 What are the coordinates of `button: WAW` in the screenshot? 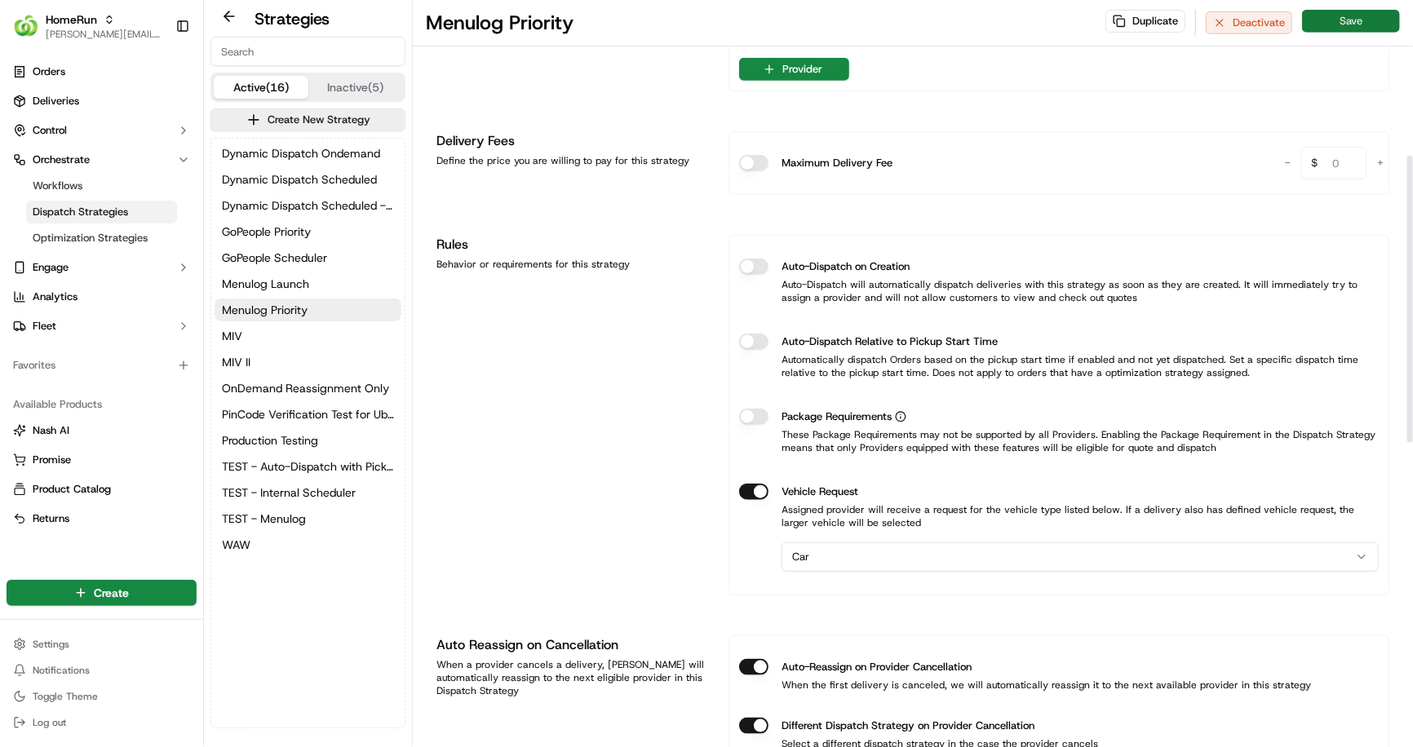 It's located at (308, 545).